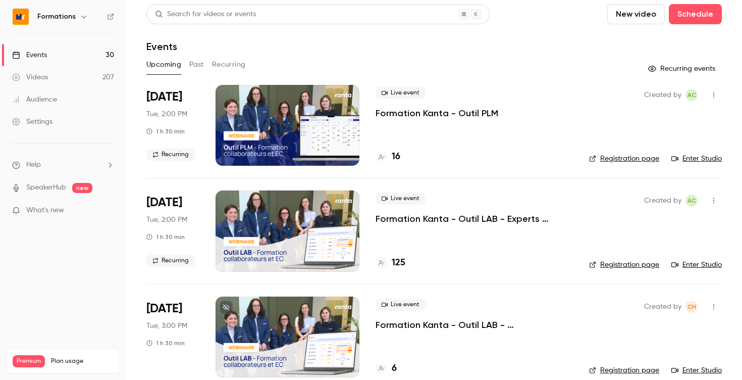 The image size is (742, 380). Describe the element at coordinates (30, 77) in the screenshot. I see `div: Videos` at that location.